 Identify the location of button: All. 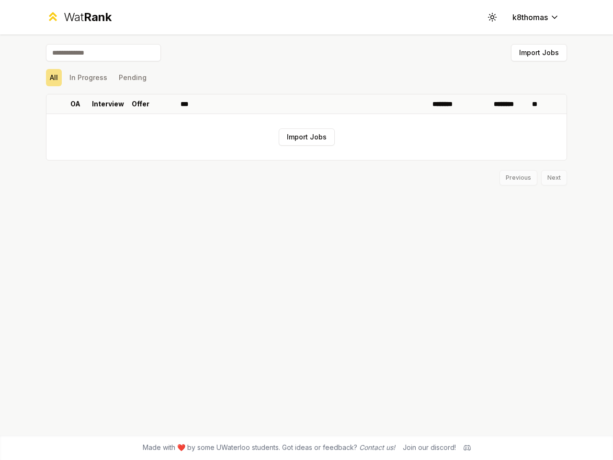
(54, 78).